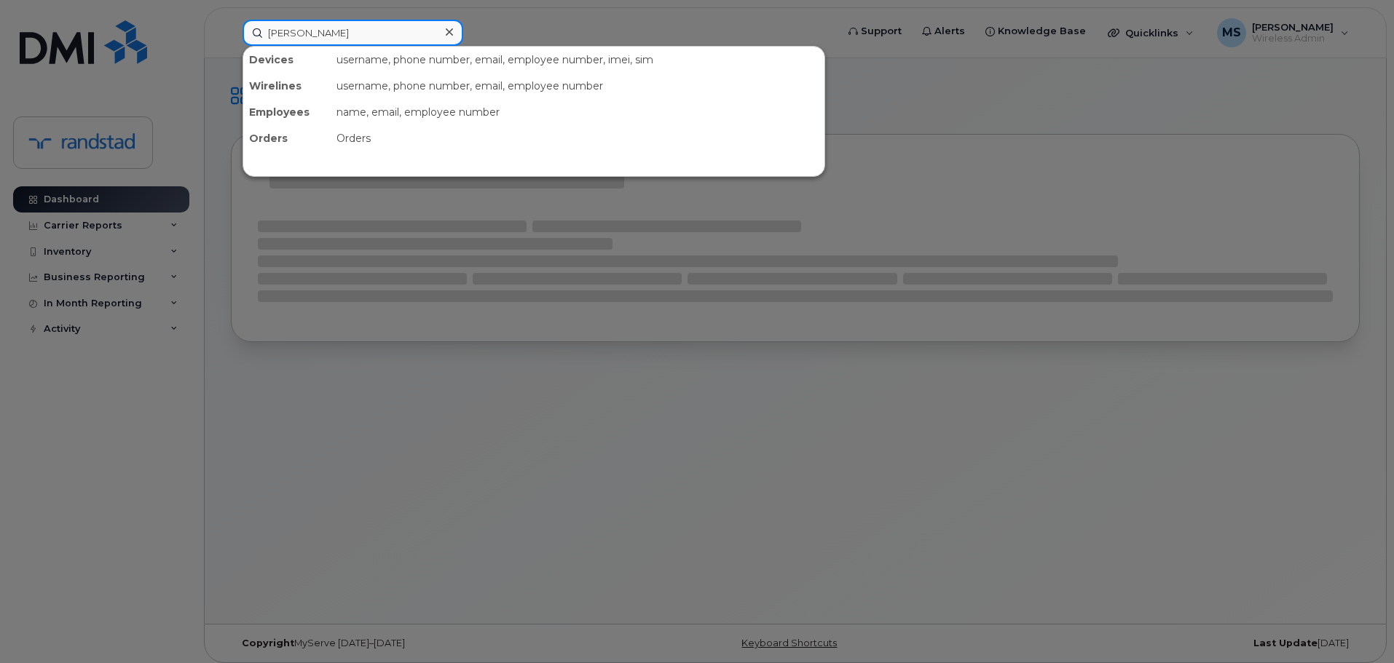 This screenshot has height=663, width=1394. I want to click on div: Wirelines, so click(287, 86).